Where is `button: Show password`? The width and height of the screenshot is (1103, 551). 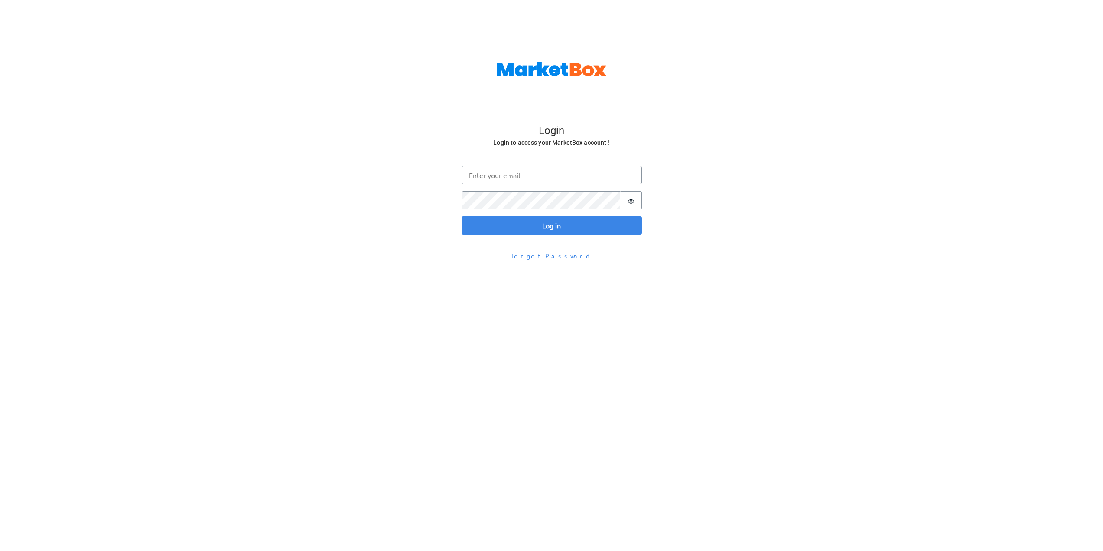 button: Show password is located at coordinates (631, 200).